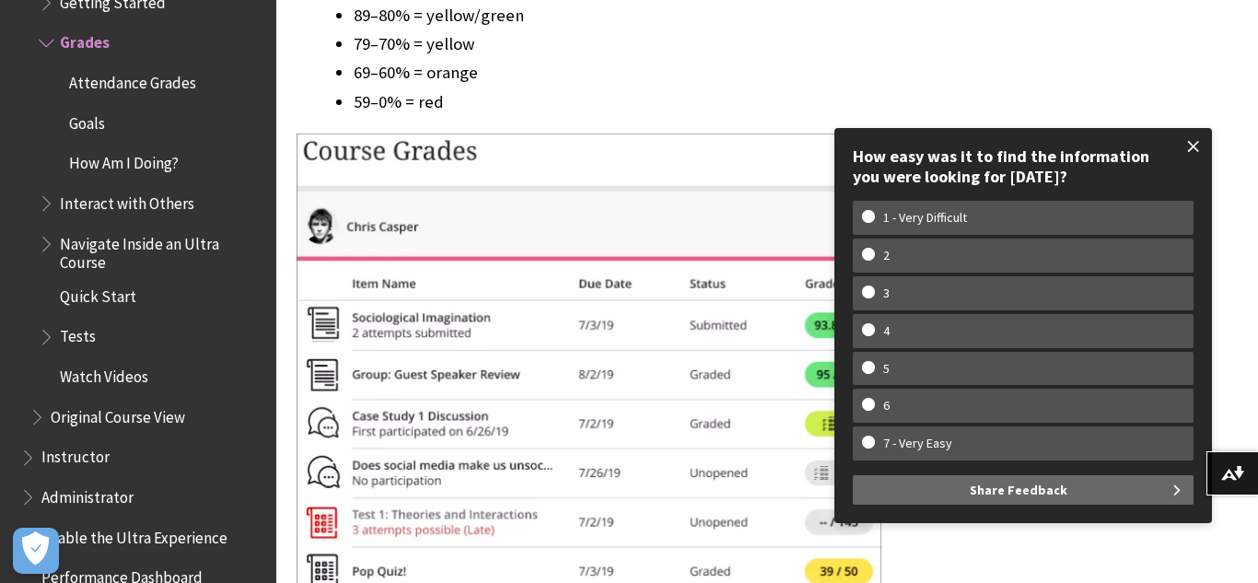  I want to click on button: Open Preferences, so click(36, 551).